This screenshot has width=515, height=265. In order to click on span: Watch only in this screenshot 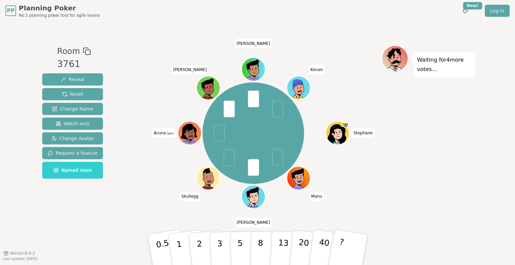, I will do `click(73, 124)`.